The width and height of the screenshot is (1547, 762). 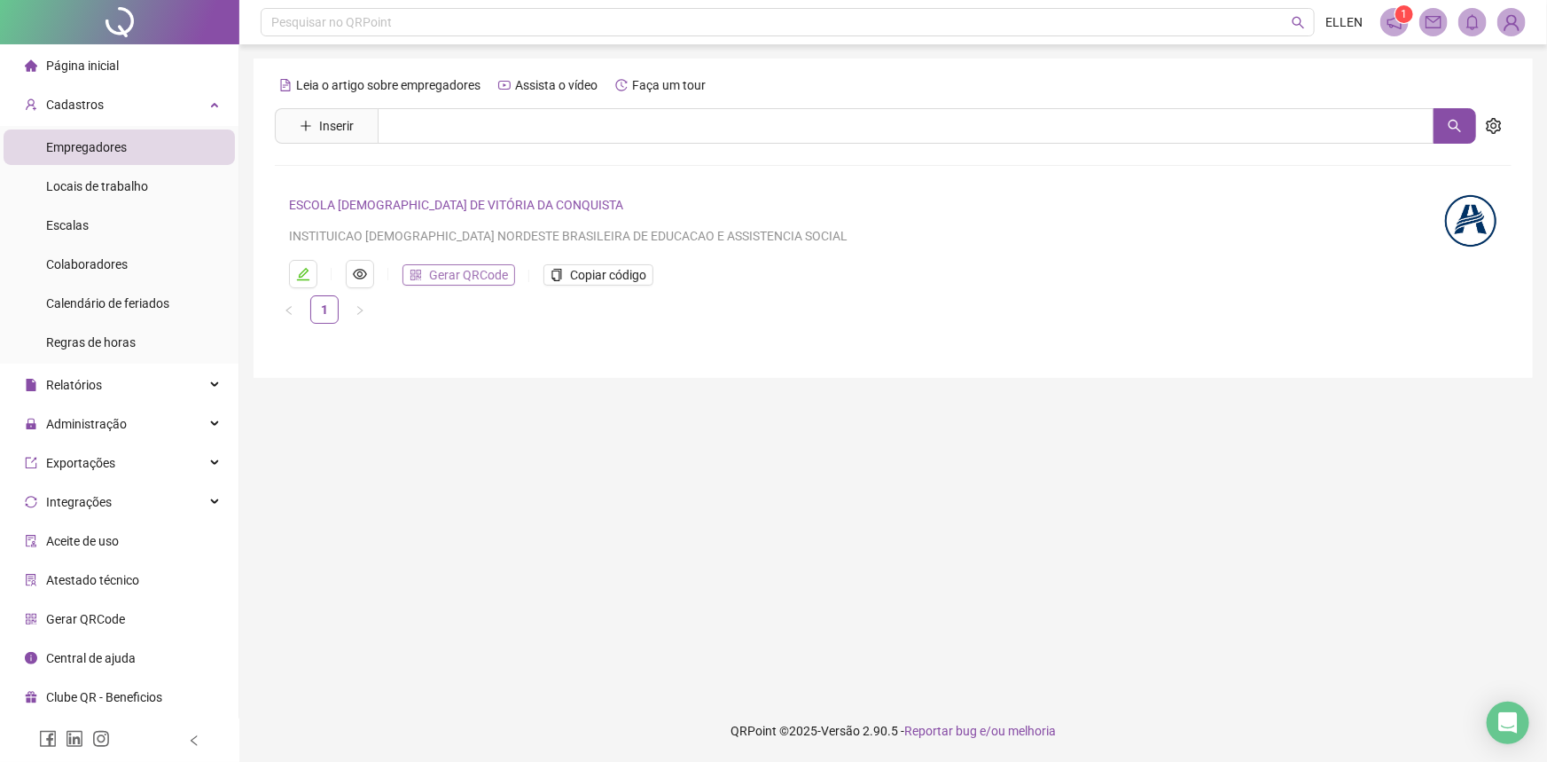 What do you see at coordinates (1512, 22) in the screenshot?
I see `img: 81252` at bounding box center [1512, 22].